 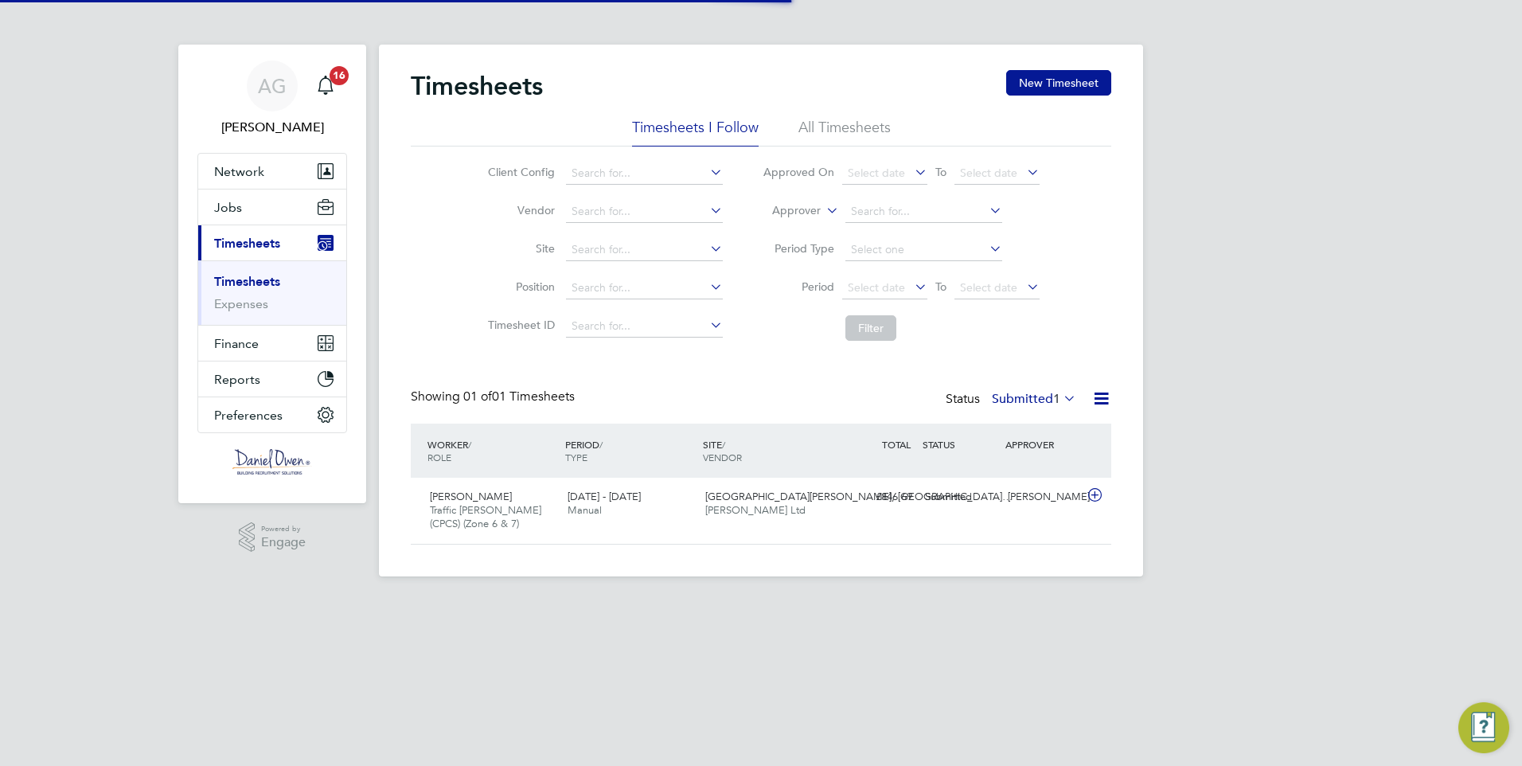 I want to click on button: Preferences, so click(x=272, y=415).